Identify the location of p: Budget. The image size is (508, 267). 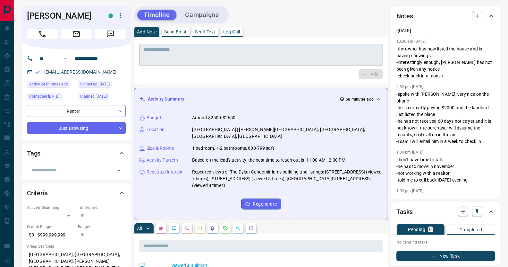
(154, 117).